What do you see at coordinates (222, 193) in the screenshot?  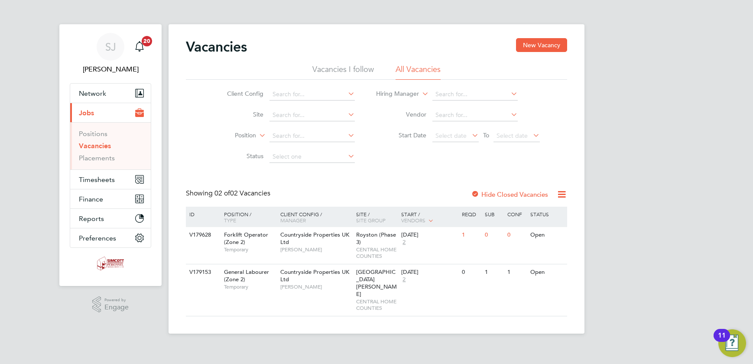 I see `span: 02 of` at bounding box center [222, 193].